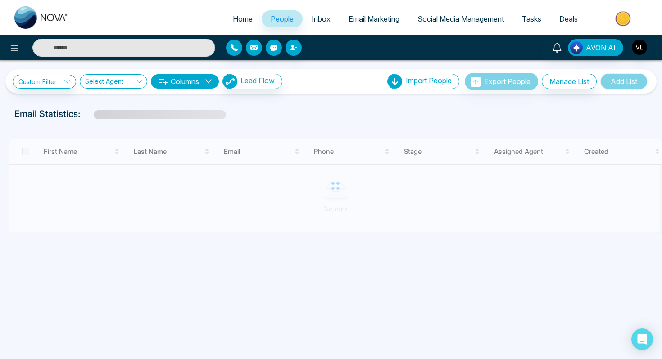 This screenshot has height=359, width=662. Describe the element at coordinates (601, 48) in the screenshot. I see `span: AVON AI` at that location.